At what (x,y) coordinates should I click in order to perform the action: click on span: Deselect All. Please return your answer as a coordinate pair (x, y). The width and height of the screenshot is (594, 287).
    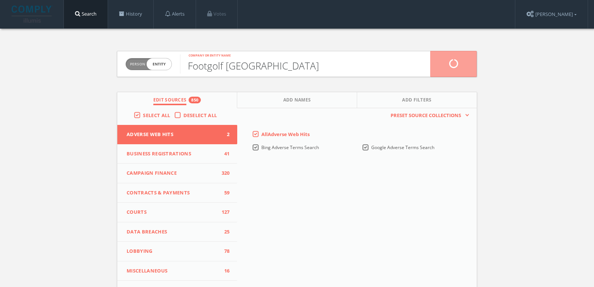
    Looking at the image, I should click on (200, 115).